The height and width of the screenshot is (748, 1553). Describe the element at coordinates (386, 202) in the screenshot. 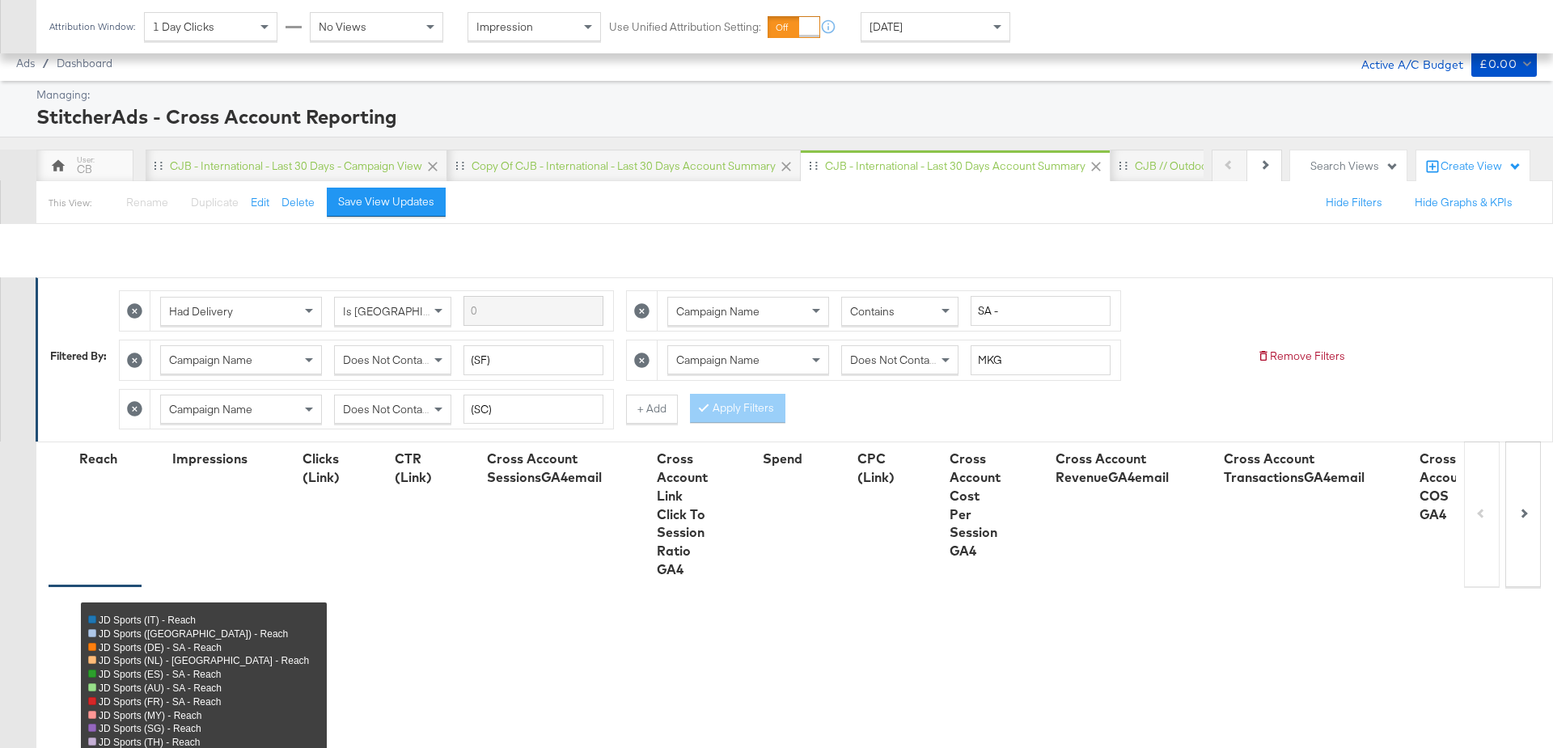

I see `button: Save View Updates` at that location.